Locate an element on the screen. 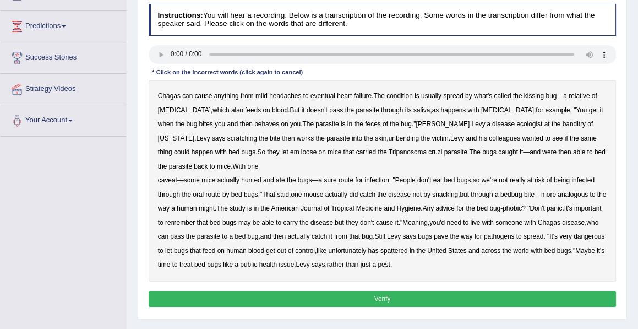 The width and height of the screenshot is (638, 329). b: eventual is located at coordinates (323, 96).